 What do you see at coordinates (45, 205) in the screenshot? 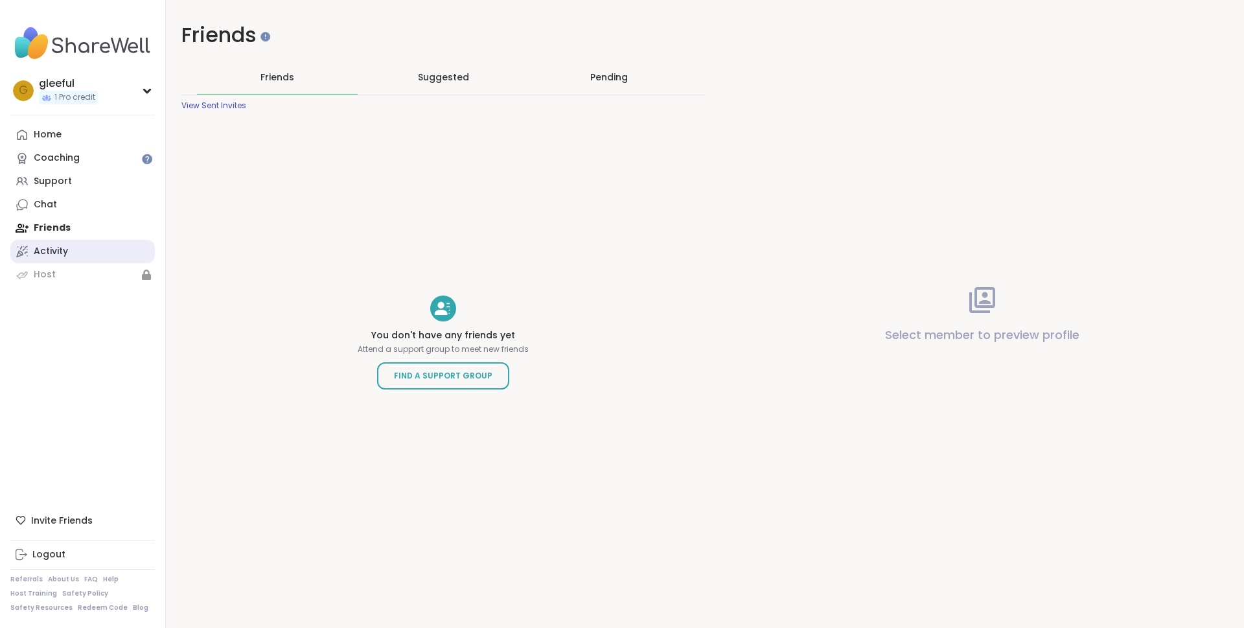
I see `div: Chat` at bounding box center [45, 205].